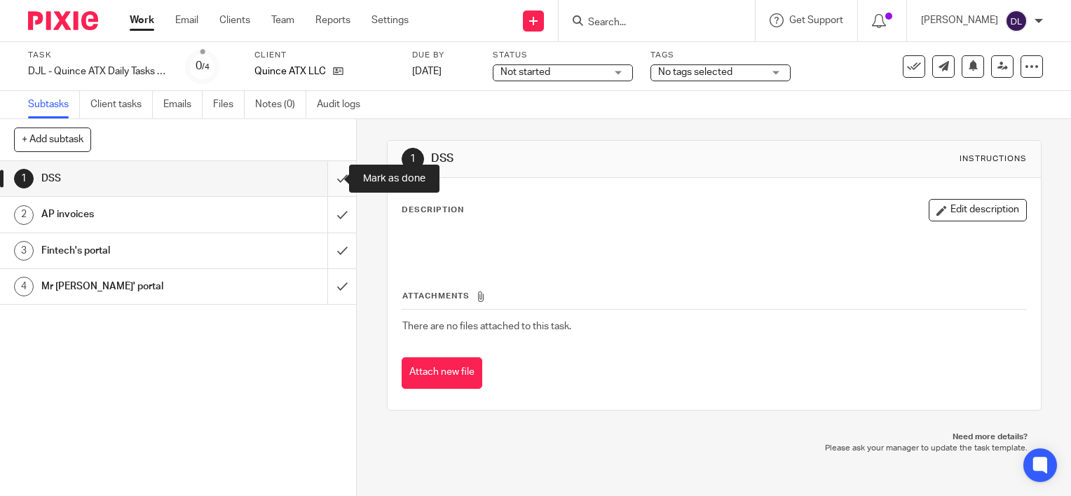 The height and width of the screenshot is (496, 1071). I want to click on div: 3, so click(24, 251).